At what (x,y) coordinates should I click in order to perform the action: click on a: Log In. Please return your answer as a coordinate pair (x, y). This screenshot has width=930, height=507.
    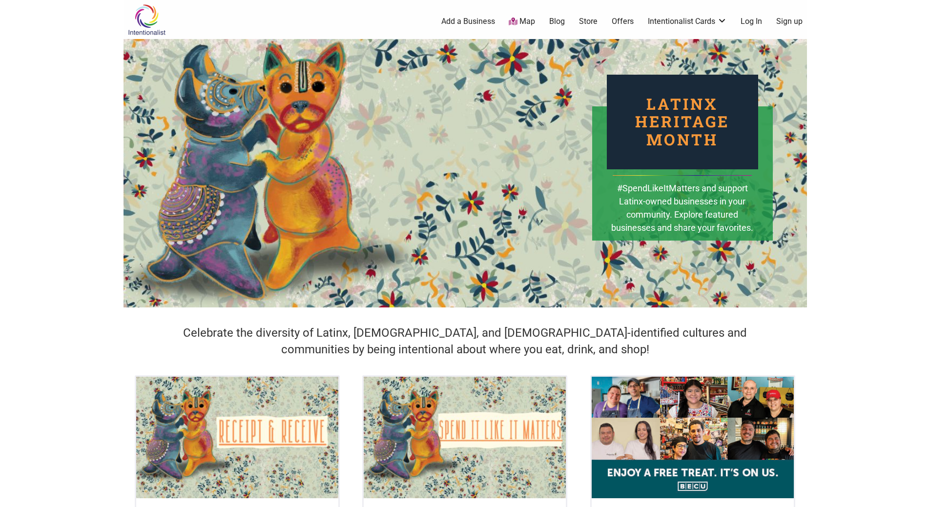
    Looking at the image, I should click on (751, 21).